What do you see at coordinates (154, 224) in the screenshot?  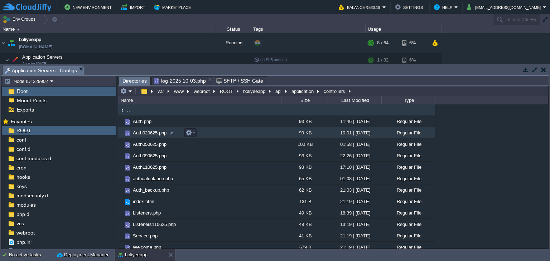 I see `span: Listeners110625.php` at bounding box center [154, 224].